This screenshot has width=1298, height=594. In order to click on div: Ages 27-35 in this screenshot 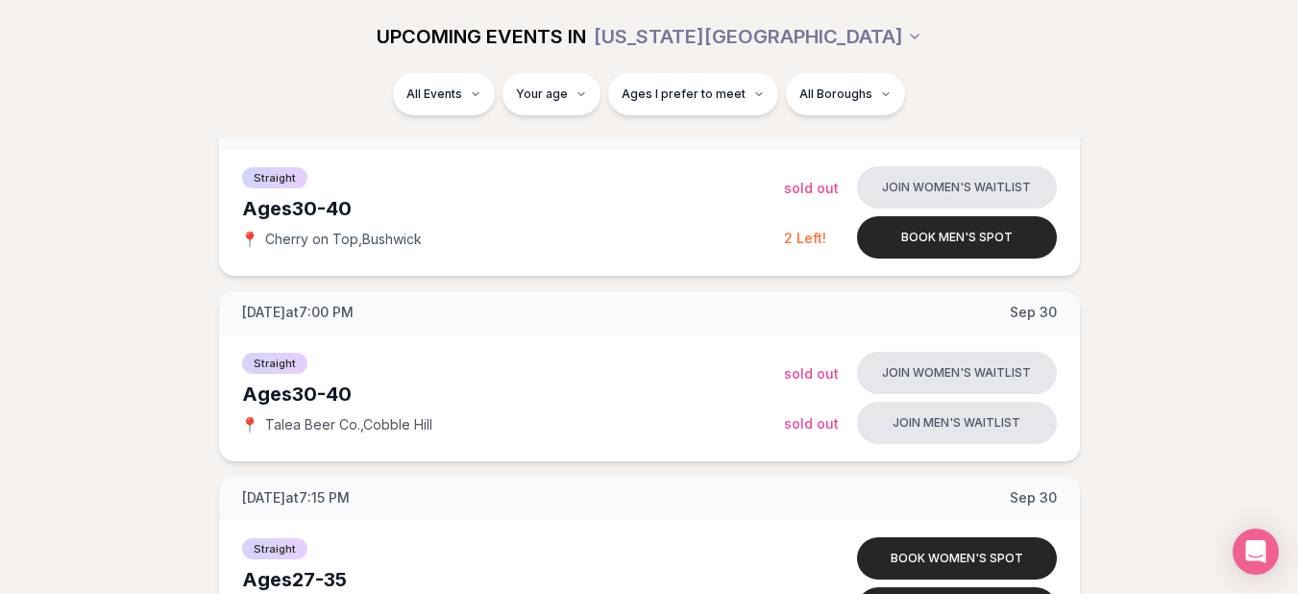, I will do `click(513, 579)`.